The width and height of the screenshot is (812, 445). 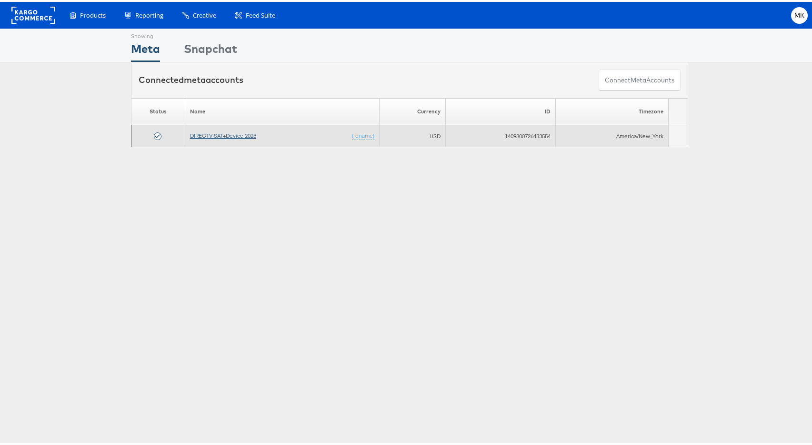 I want to click on div: Connected accounts, so click(x=191, y=78).